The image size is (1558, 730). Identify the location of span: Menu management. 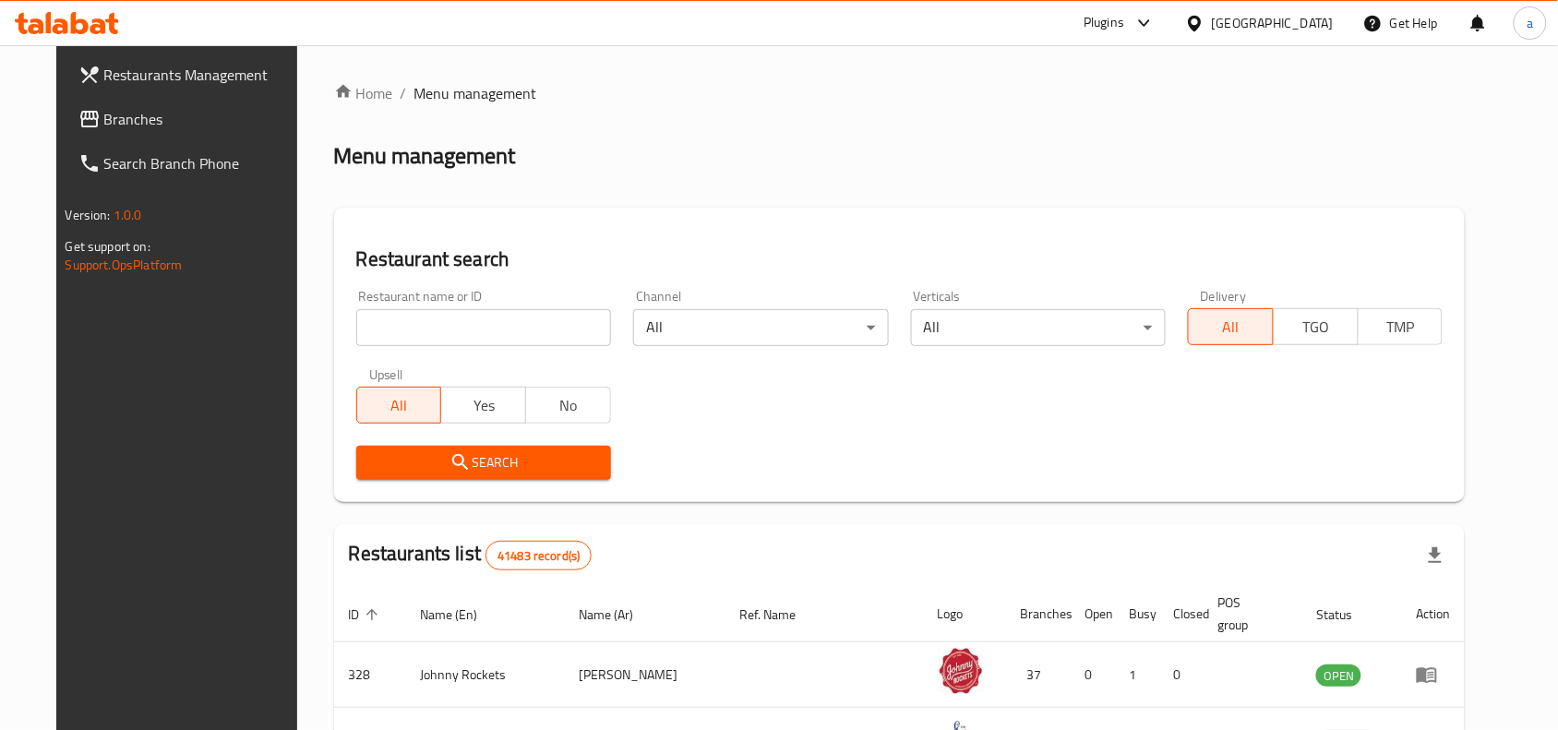
(475, 93).